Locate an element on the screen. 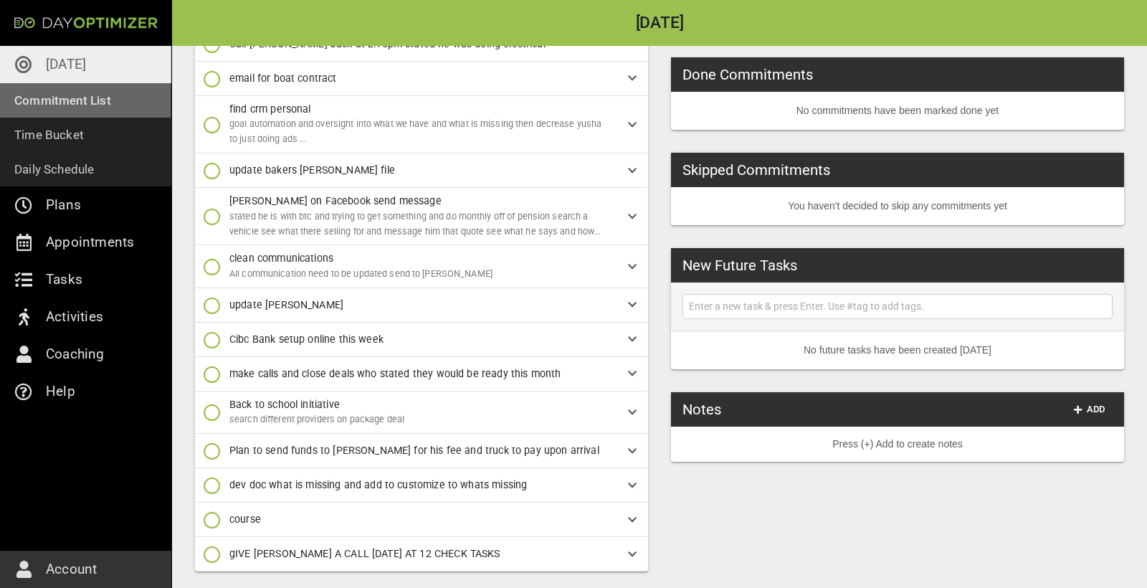 This screenshot has width=1147, height=588. span: clean communications is located at coordinates (281, 258).